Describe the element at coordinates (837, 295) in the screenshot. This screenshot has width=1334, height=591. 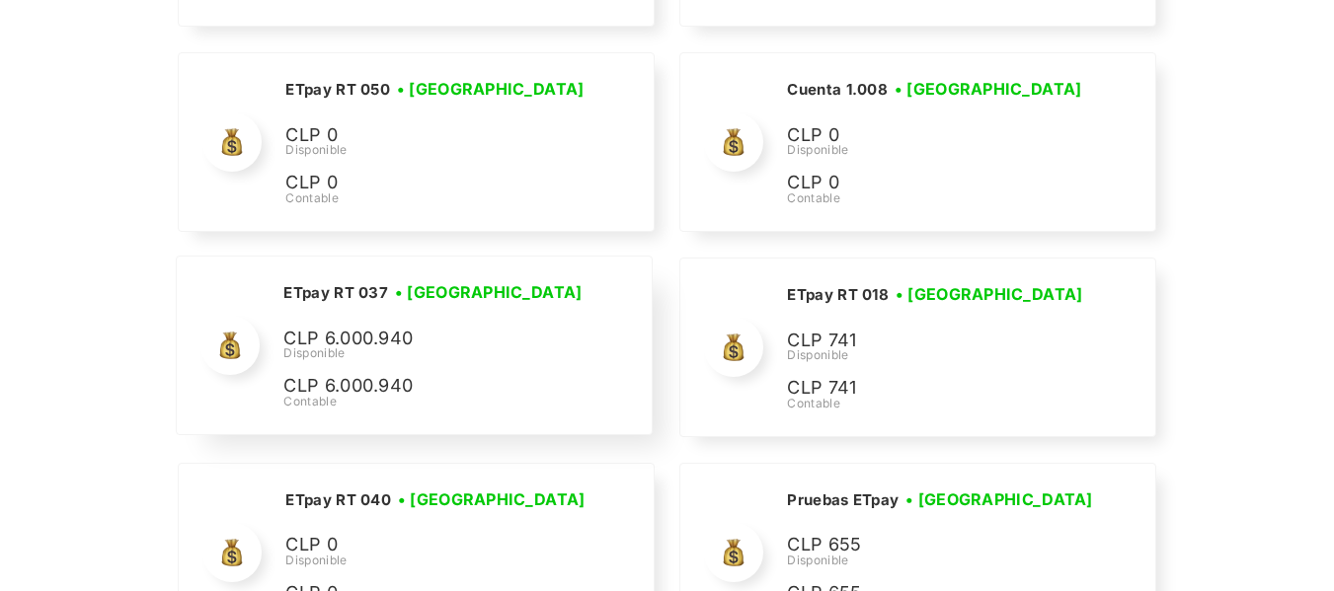
I see `h2: ETpay RT 018` at that location.